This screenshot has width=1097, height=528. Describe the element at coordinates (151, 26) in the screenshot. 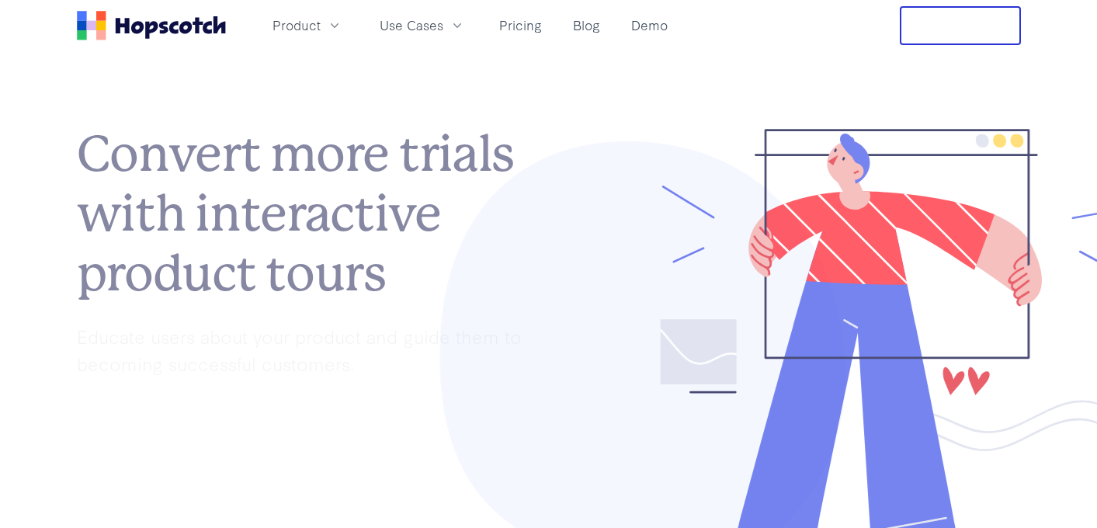

I see `a: Home` at that location.